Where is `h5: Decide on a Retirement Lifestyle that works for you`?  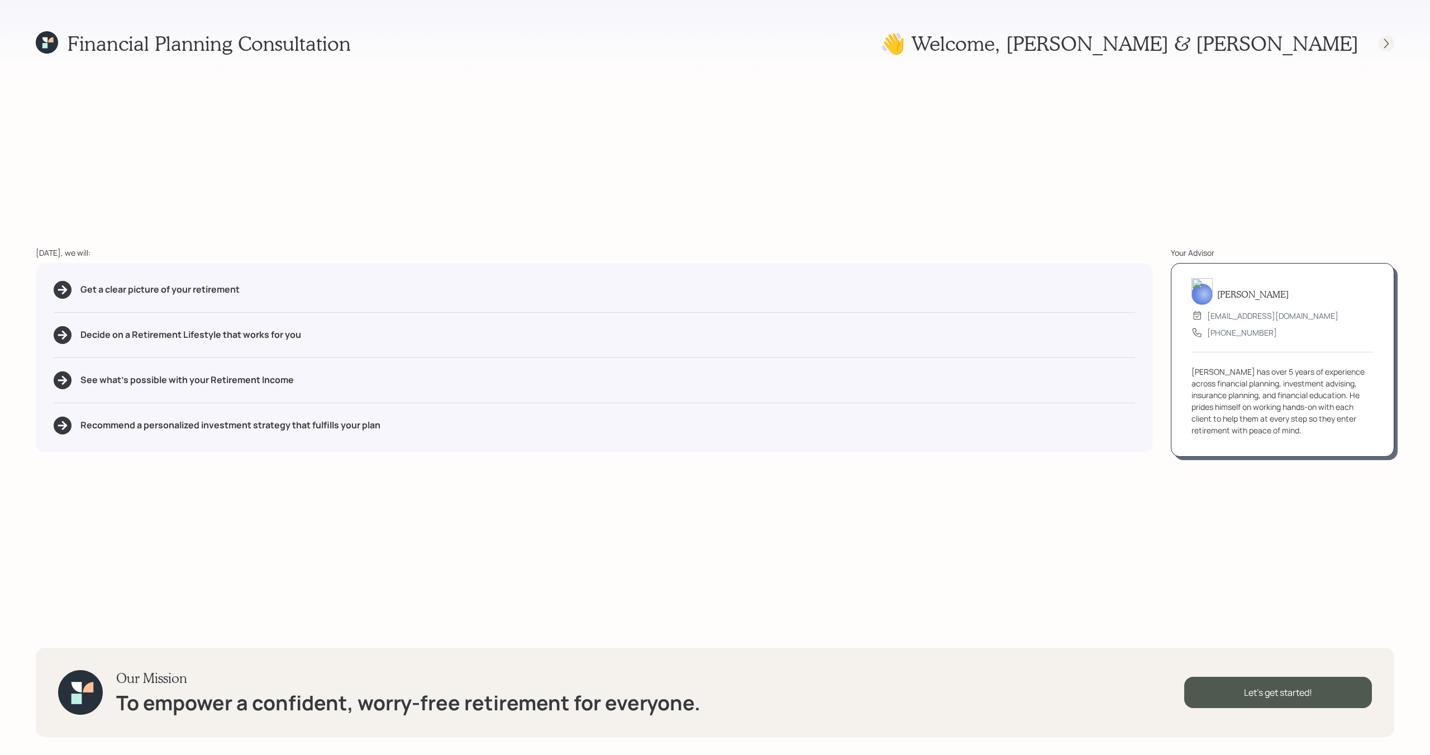
h5: Decide on a Retirement Lifestyle that works for you is located at coordinates (190, 335).